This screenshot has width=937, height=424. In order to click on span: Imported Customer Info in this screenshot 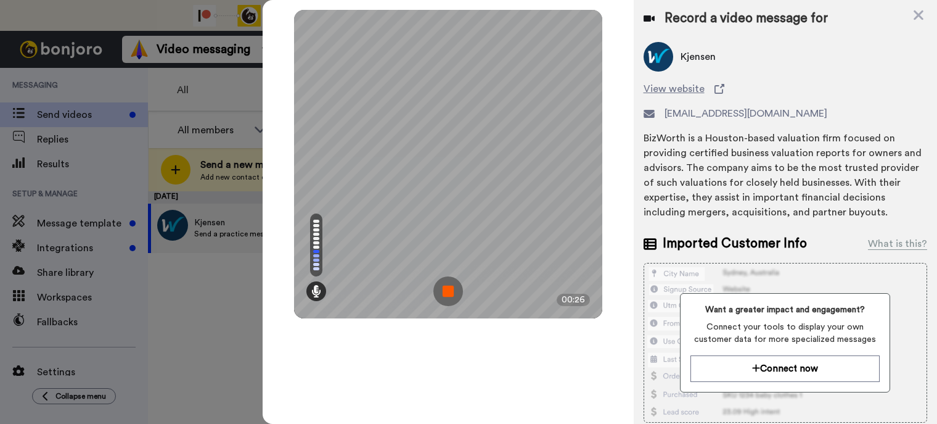, I will do `click(735, 244)`.